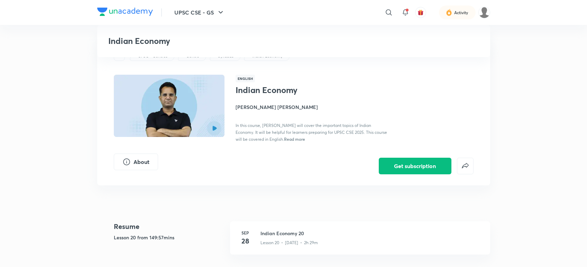 This screenshot has width=587, height=267. I want to click on h3: Indian Economy 20, so click(371, 233).